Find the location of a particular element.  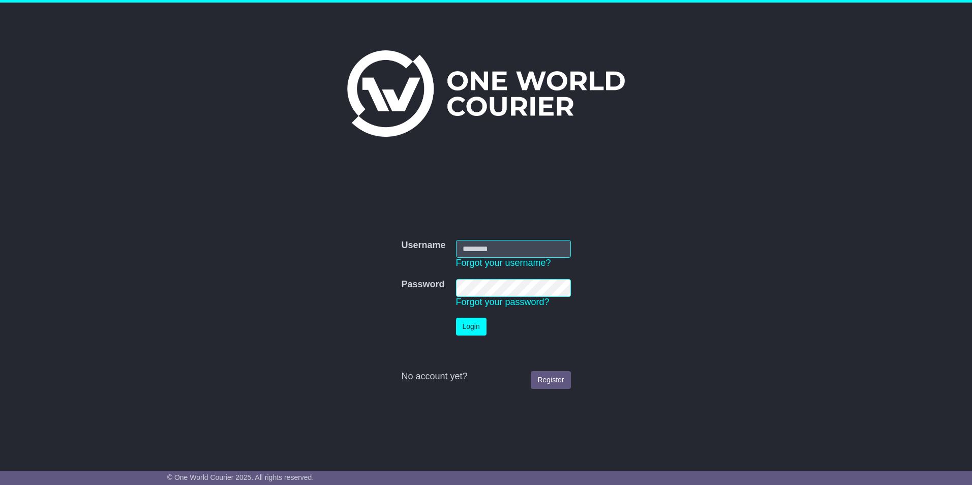

label: Username is located at coordinates (423, 246).